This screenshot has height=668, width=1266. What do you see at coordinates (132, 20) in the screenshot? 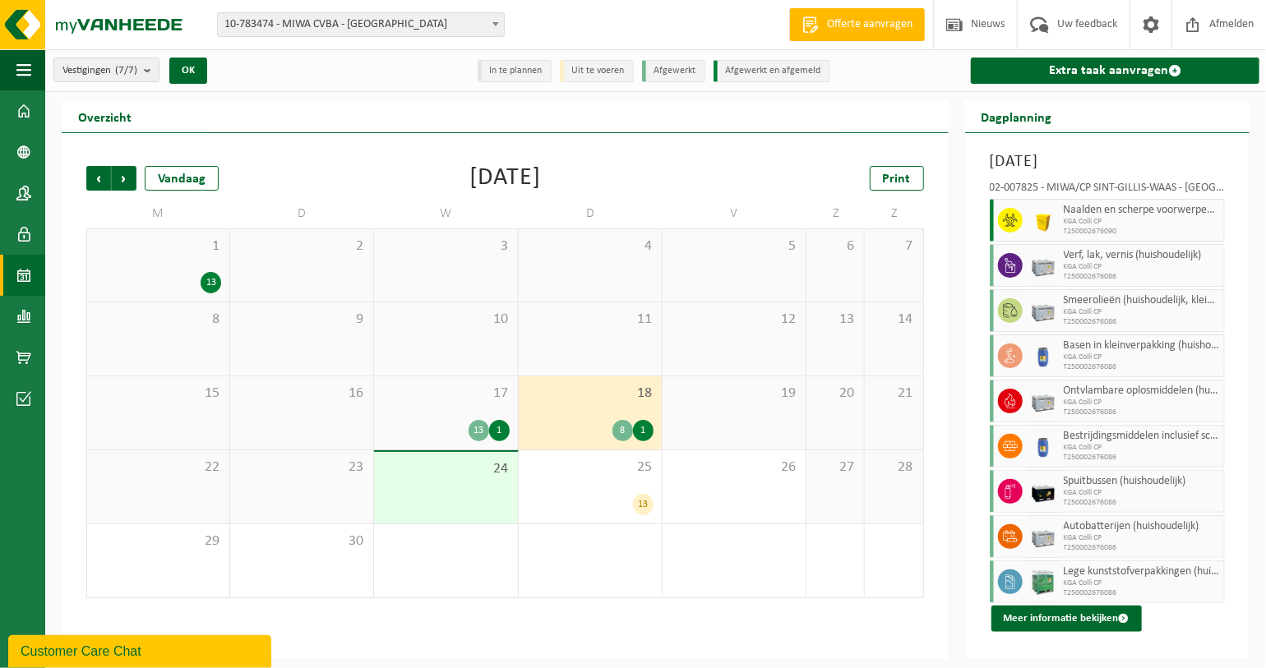
I see `div: Customer Care Chat` at bounding box center [132, 20].